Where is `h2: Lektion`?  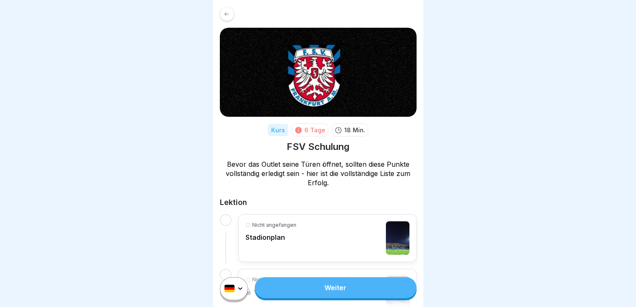 h2: Lektion is located at coordinates (318, 202).